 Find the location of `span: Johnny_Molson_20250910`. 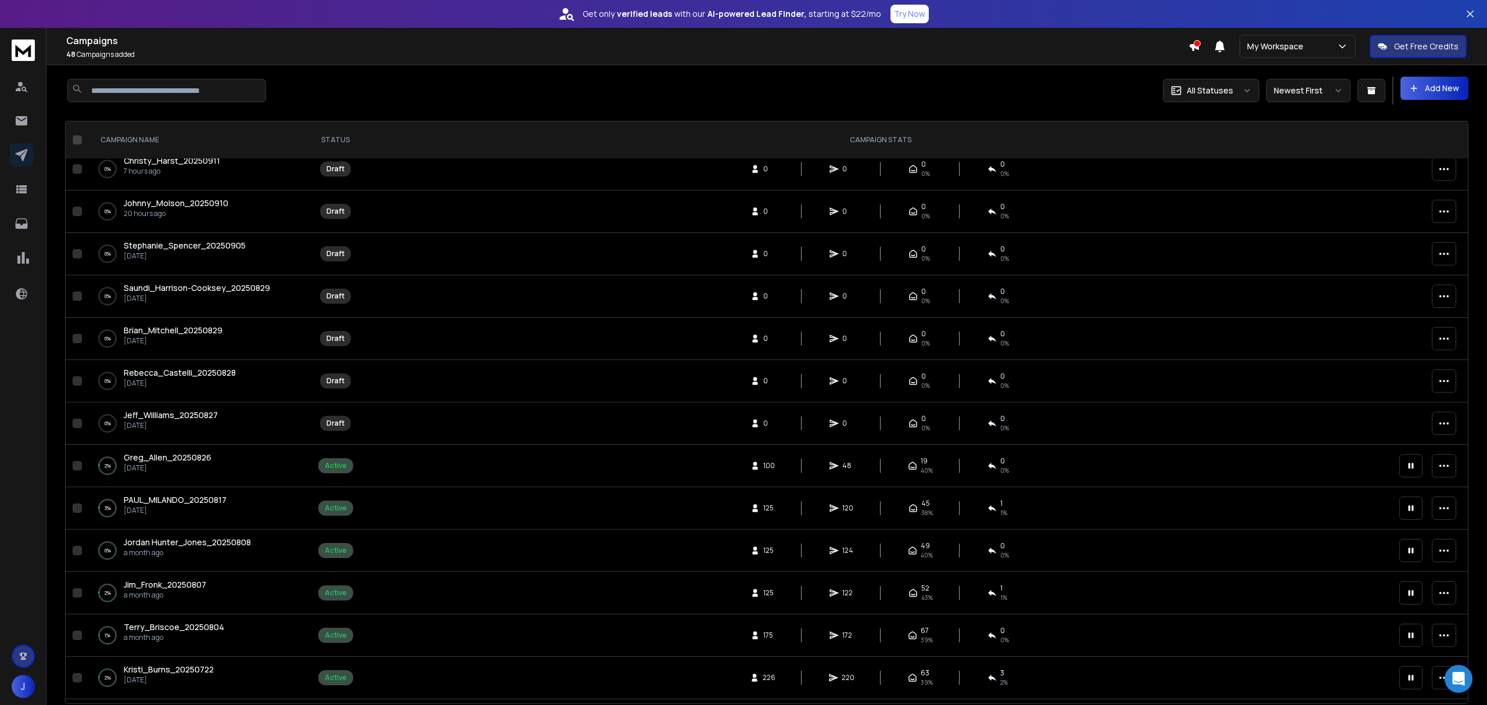

span: Johnny_Molson_20250910 is located at coordinates (176, 203).